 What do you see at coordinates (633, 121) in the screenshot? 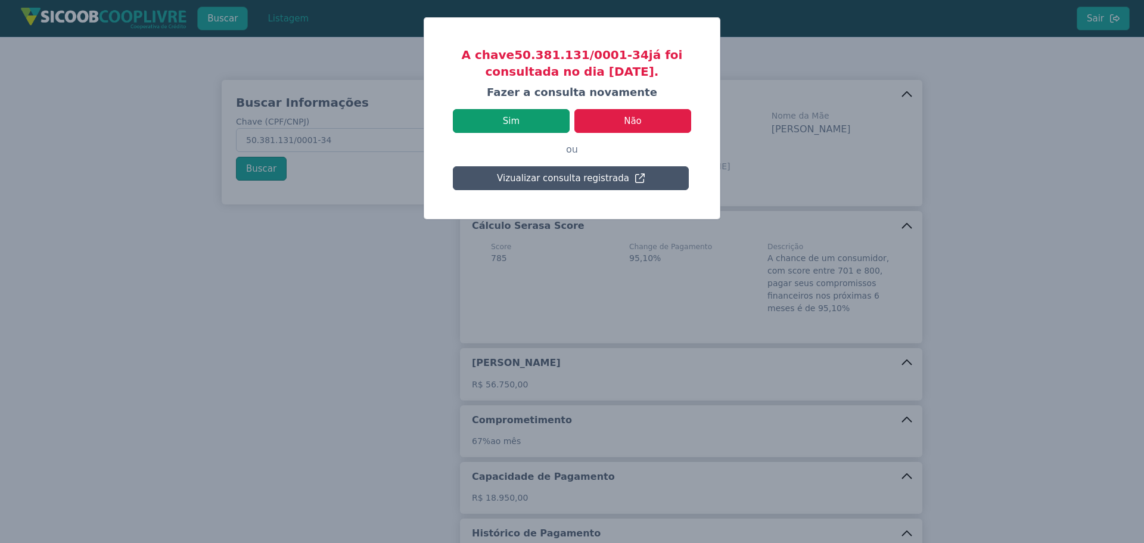
I see `button: Não` at bounding box center [633, 121].